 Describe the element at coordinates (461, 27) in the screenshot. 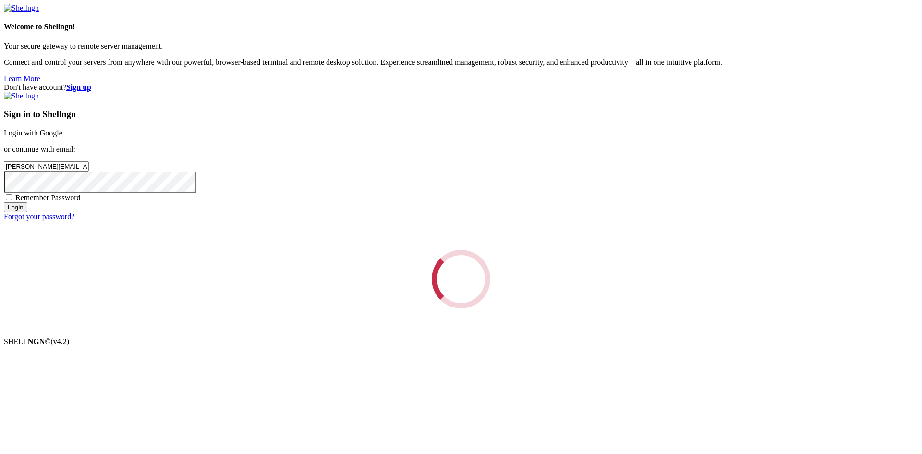

I see `h4: Welcome to Shellngn!` at that location.